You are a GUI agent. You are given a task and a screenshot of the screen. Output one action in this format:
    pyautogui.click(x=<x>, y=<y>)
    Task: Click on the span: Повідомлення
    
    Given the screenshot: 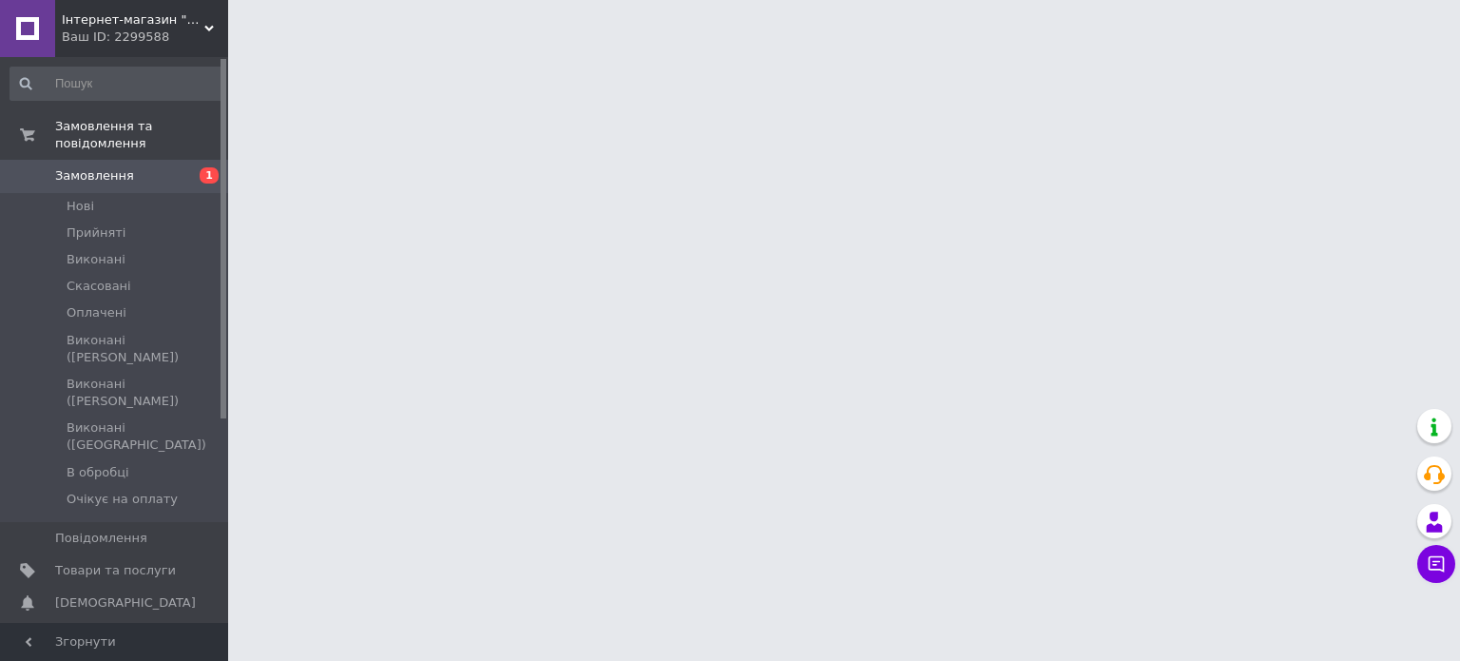 What is the action you would take?
    pyautogui.click(x=101, y=538)
    